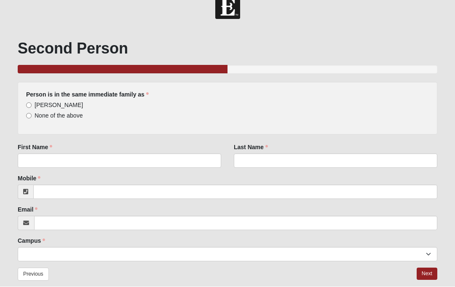 Image resolution: width=455 pixels, height=287 pixels. What do you see at coordinates (227, 48) in the screenshot?
I see `h1: Second Person` at bounding box center [227, 48].